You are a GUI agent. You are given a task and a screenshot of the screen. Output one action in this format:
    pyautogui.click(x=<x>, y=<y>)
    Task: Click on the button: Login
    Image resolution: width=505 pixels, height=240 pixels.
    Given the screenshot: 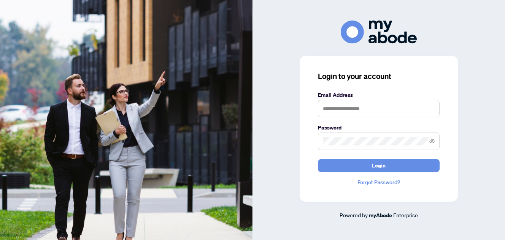 What is the action you would take?
    pyautogui.click(x=379, y=166)
    